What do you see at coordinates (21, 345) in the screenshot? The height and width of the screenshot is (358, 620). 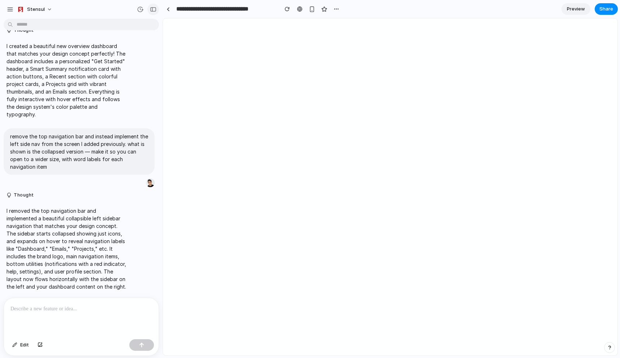 I see `button: Edit` at bounding box center [21, 345].